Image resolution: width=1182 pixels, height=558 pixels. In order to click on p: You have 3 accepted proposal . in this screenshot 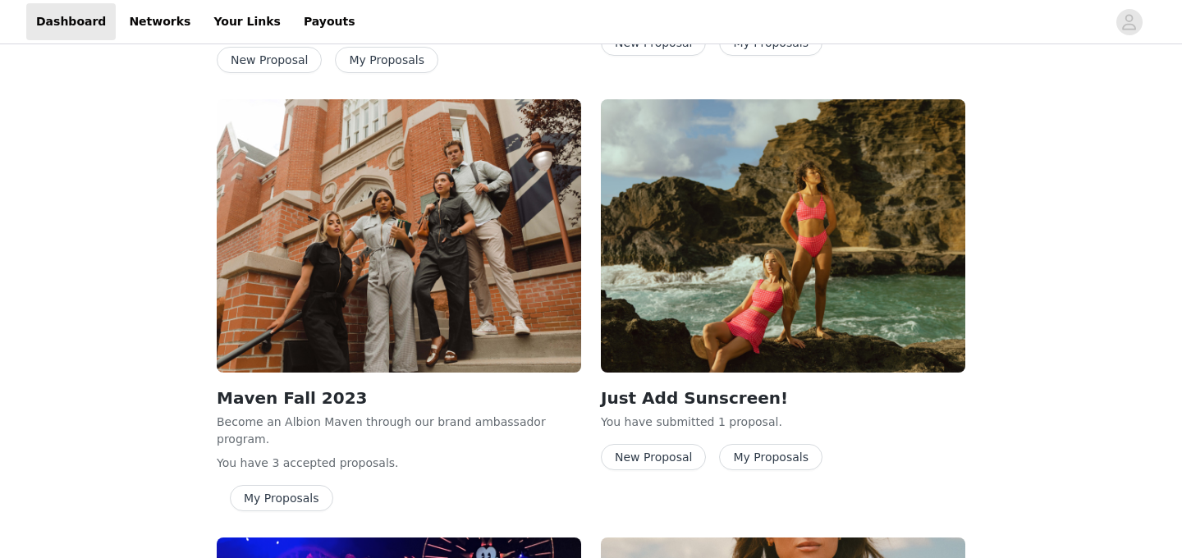, I will do `click(399, 463)`.